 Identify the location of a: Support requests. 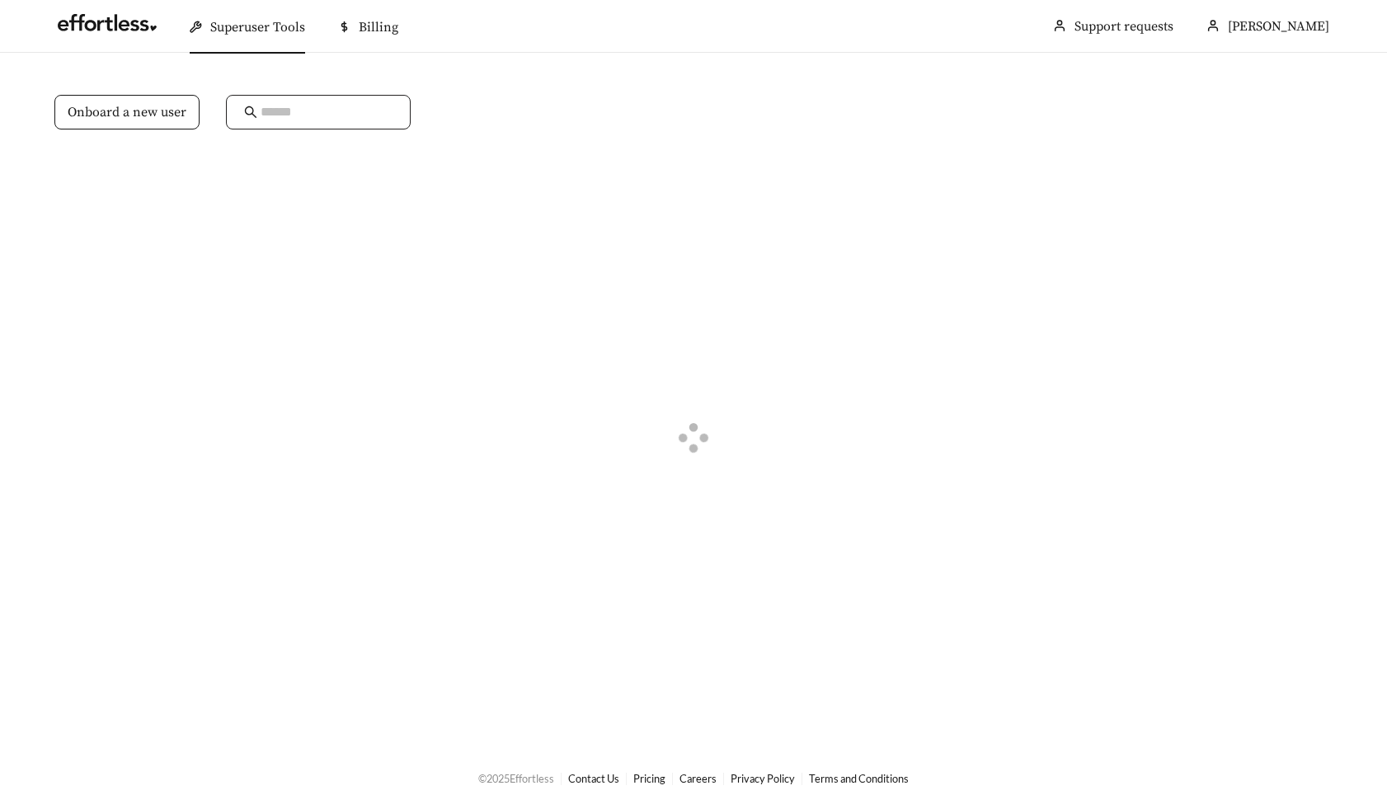
(1124, 26).